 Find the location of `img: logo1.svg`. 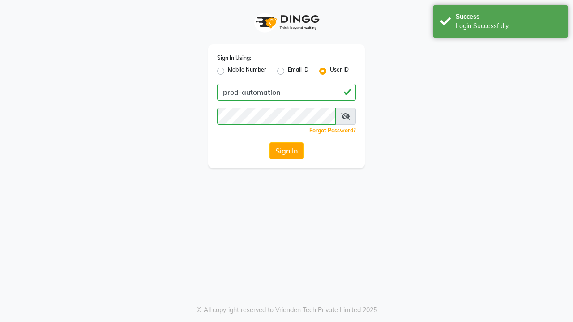

img: logo1.svg is located at coordinates (286, 22).